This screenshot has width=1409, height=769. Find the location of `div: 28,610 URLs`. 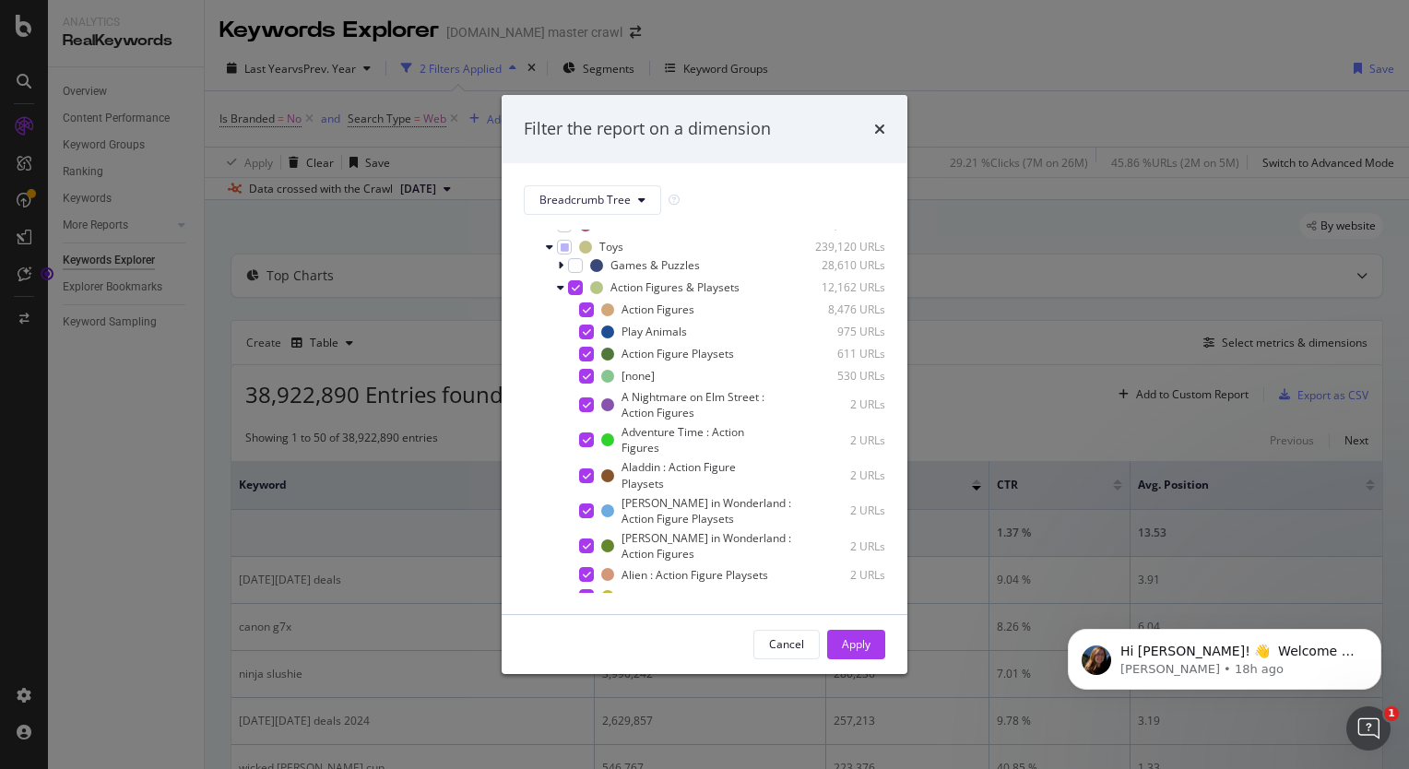

div: 28,610 URLs is located at coordinates (840, 265).